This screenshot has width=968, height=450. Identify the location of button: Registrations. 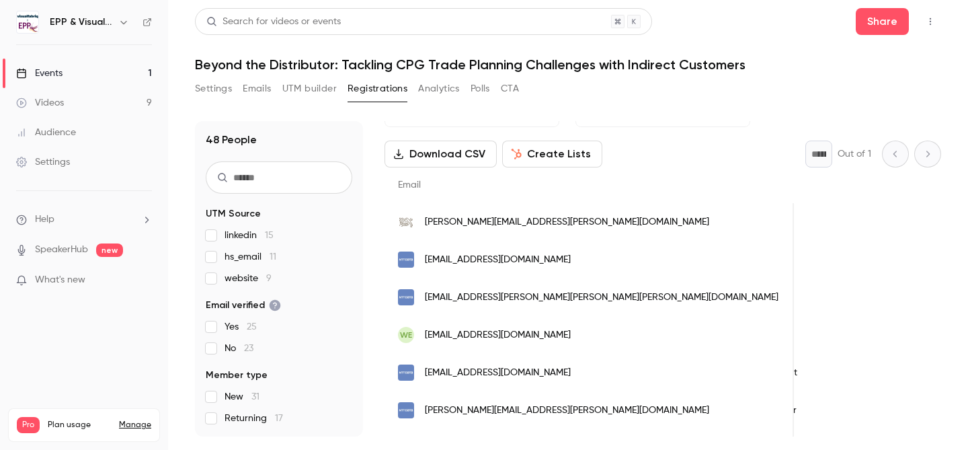
(377, 89).